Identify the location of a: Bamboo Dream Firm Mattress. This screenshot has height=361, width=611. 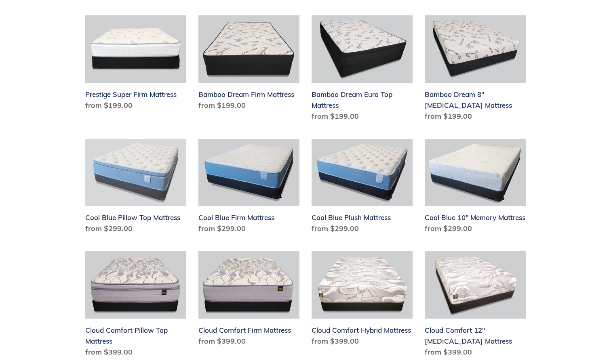
(249, 65).